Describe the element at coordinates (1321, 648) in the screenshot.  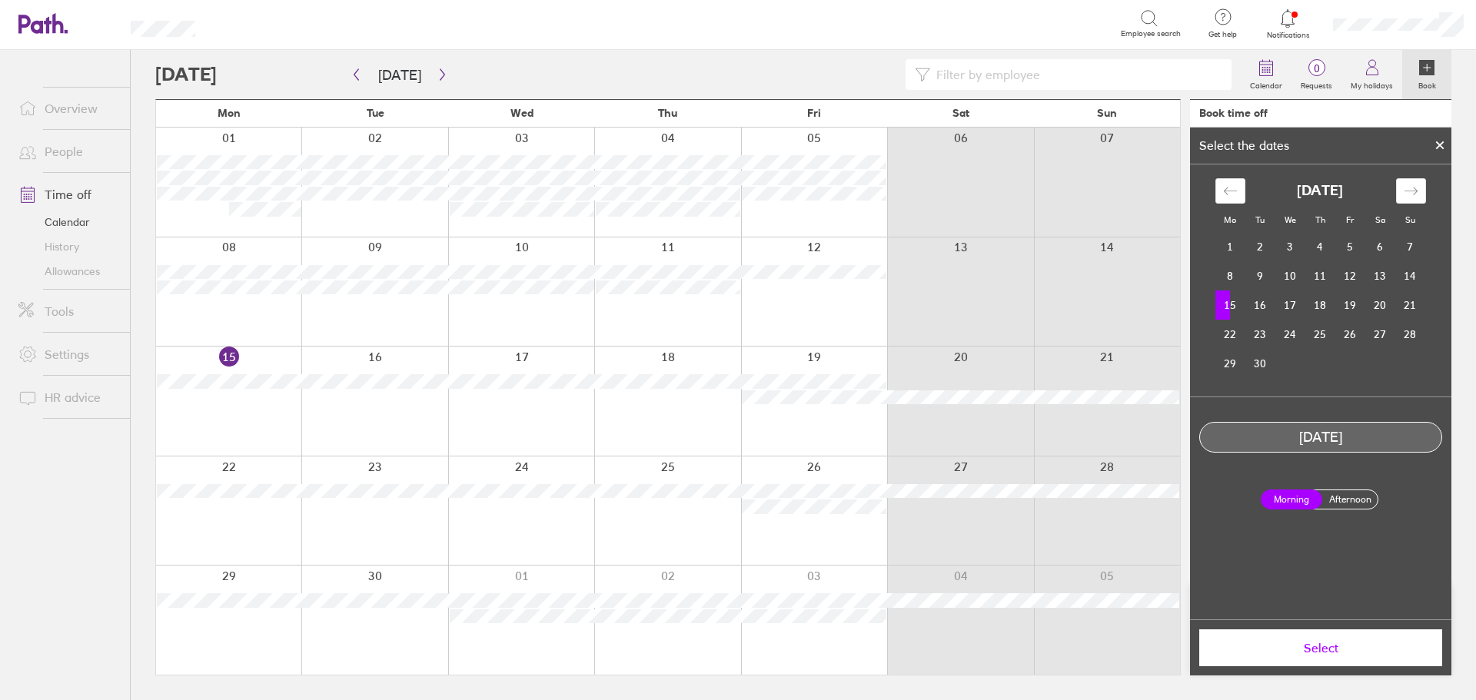
I see `button: Select` at that location.